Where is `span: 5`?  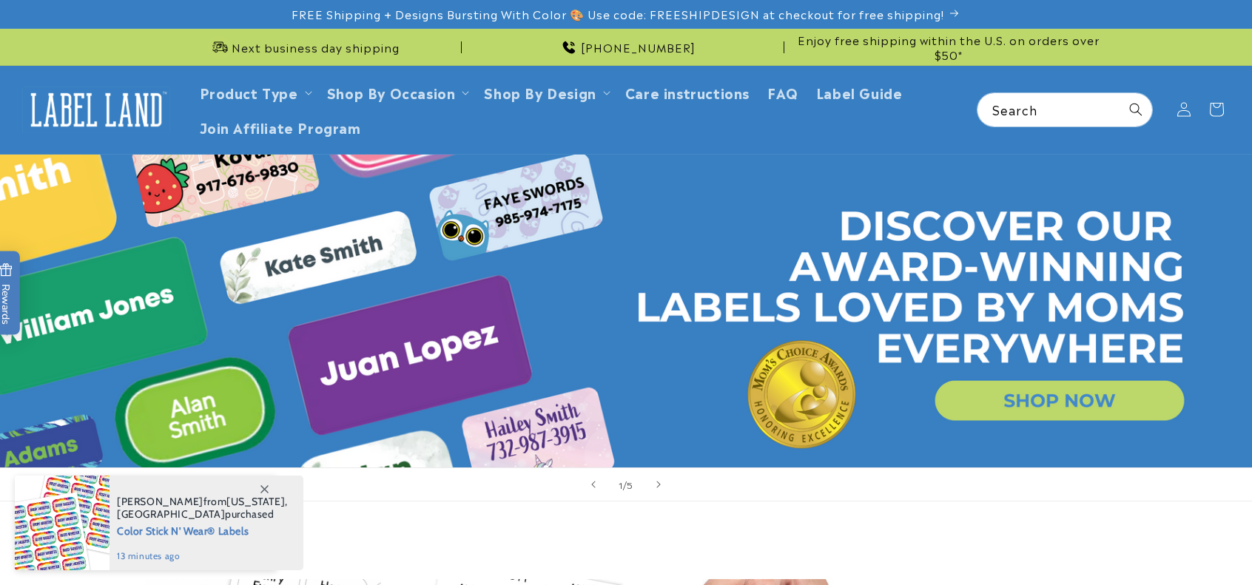
span: 5 is located at coordinates (630, 485).